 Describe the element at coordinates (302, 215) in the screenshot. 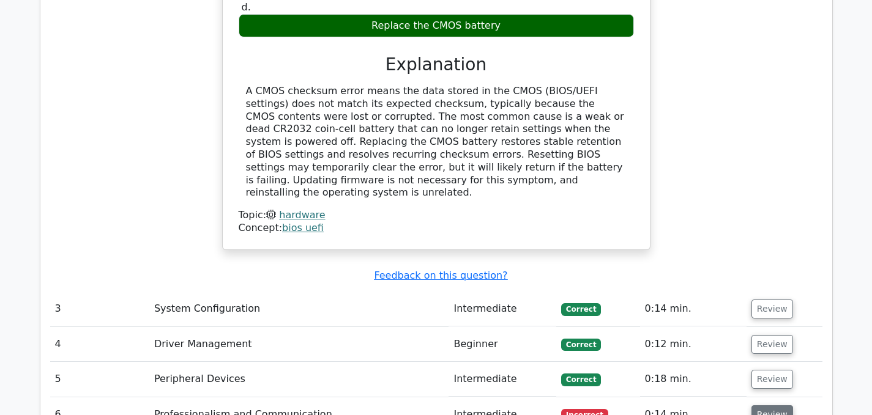

I see `a: hardware` at that location.